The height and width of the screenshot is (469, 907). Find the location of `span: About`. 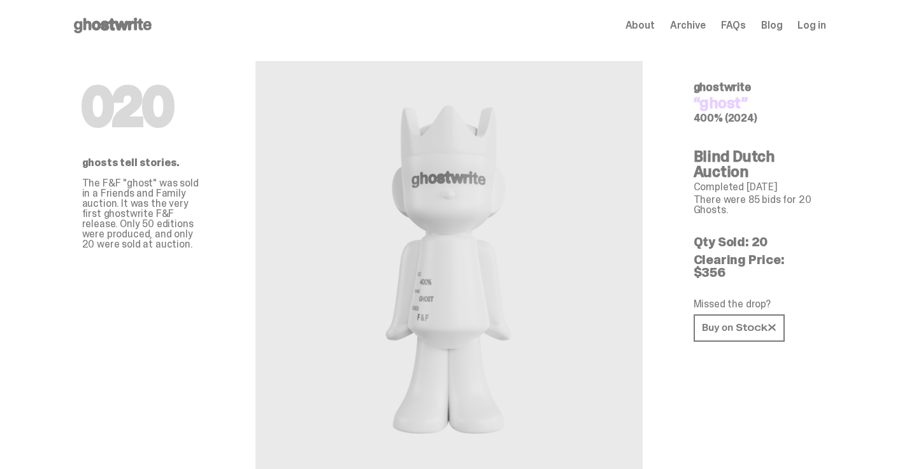

span: About is located at coordinates (640, 25).